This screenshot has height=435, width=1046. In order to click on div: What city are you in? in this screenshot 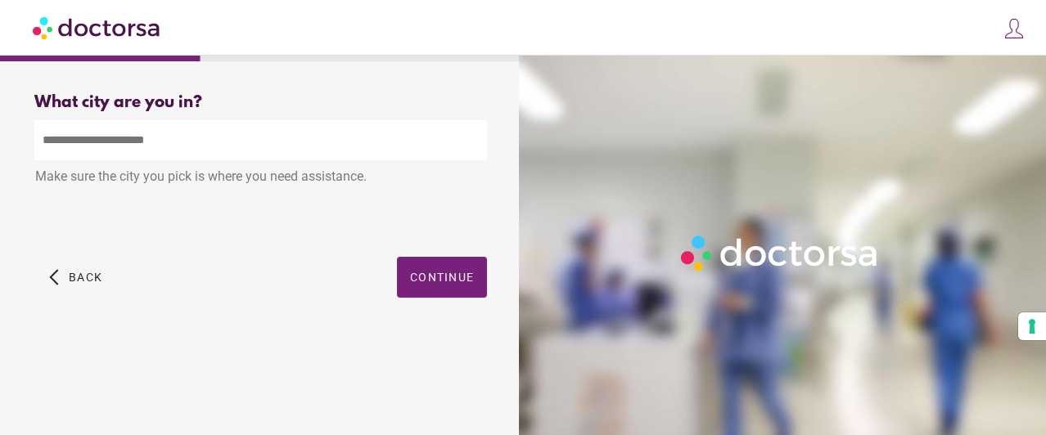, I will do `click(260, 102)`.